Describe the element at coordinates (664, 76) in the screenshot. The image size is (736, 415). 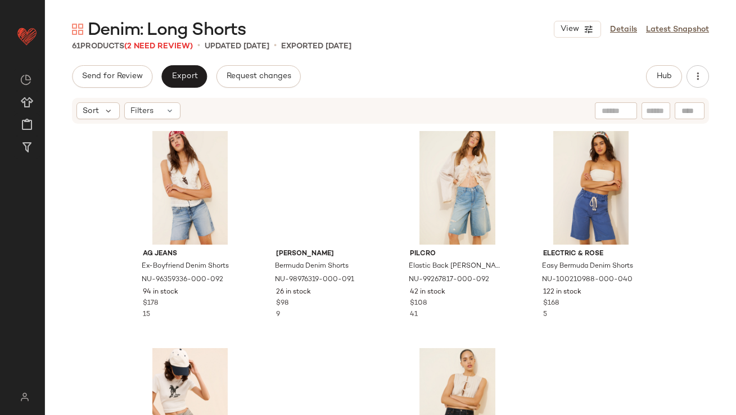
I see `span: Hub` at that location.